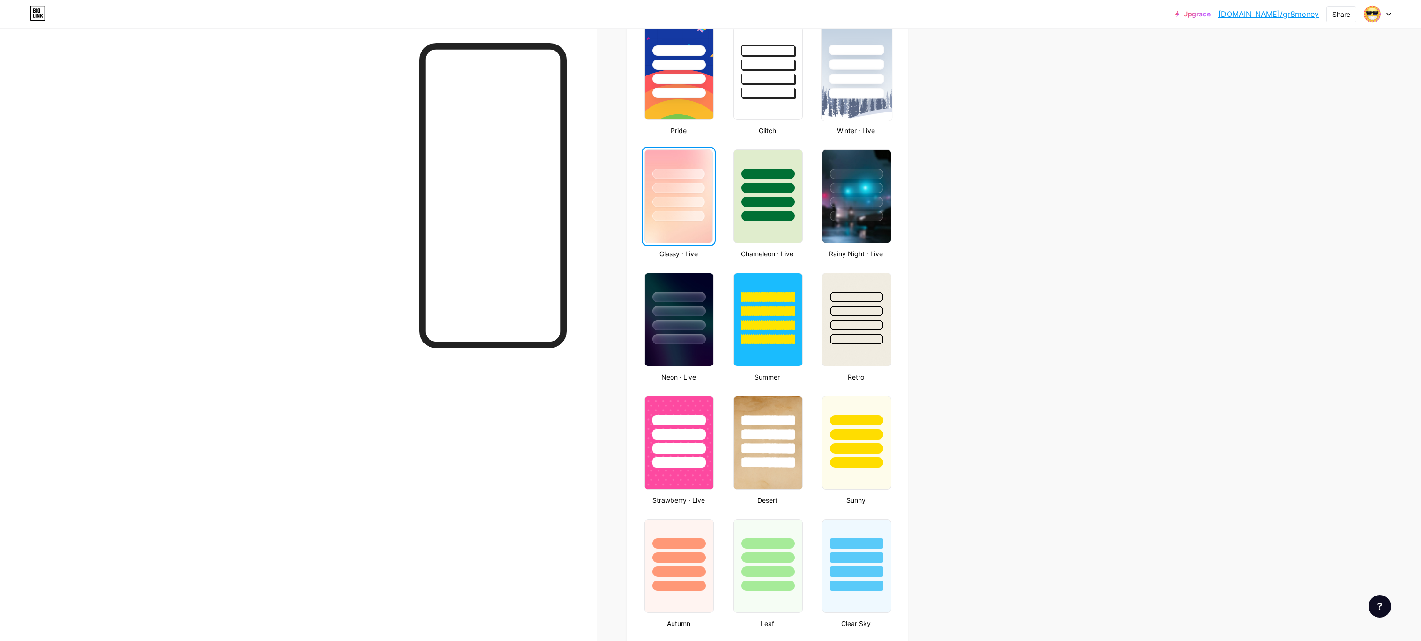 The width and height of the screenshot is (1421, 641). Describe the element at coordinates (767, 130) in the screenshot. I see `div: Glitch` at that location.